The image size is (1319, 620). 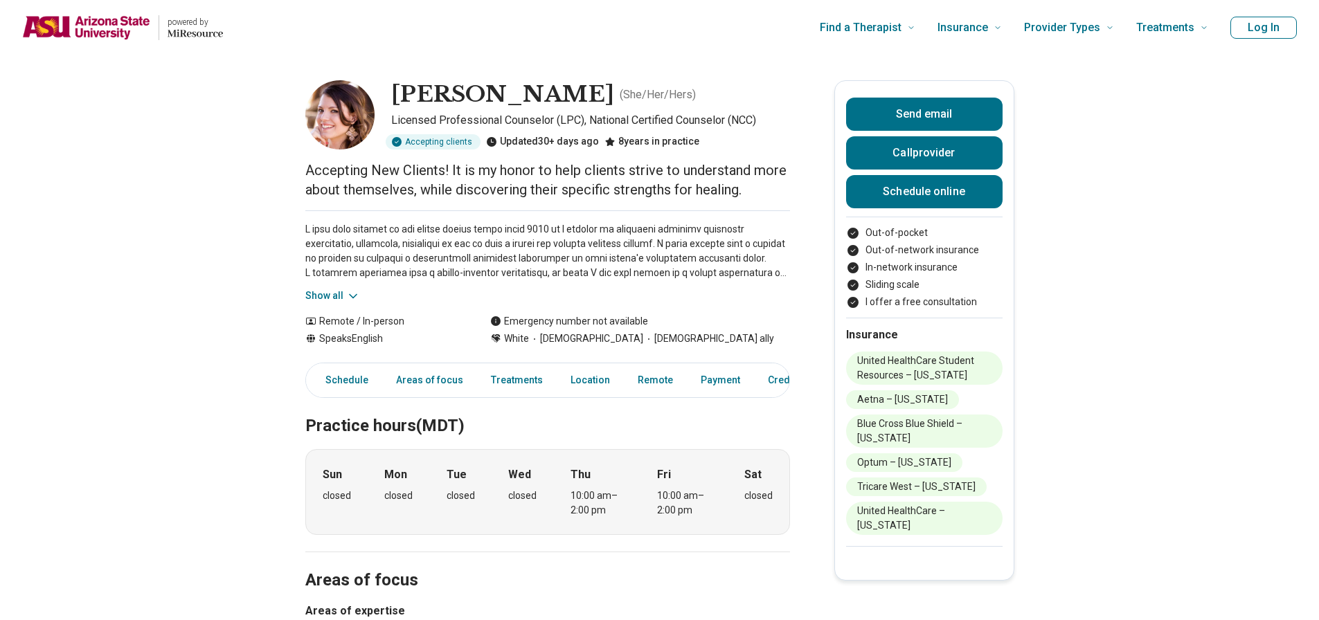 I want to click on a: Schedule, so click(x=343, y=380).